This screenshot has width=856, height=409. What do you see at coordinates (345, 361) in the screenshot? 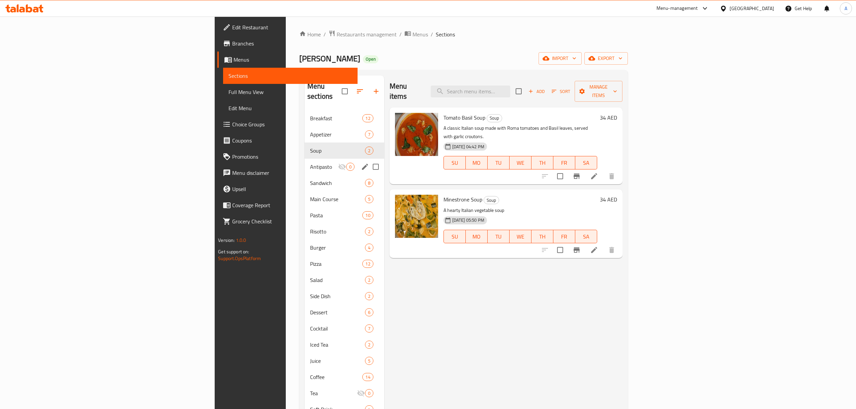
I see `div: Juice5` at bounding box center [345, 361].